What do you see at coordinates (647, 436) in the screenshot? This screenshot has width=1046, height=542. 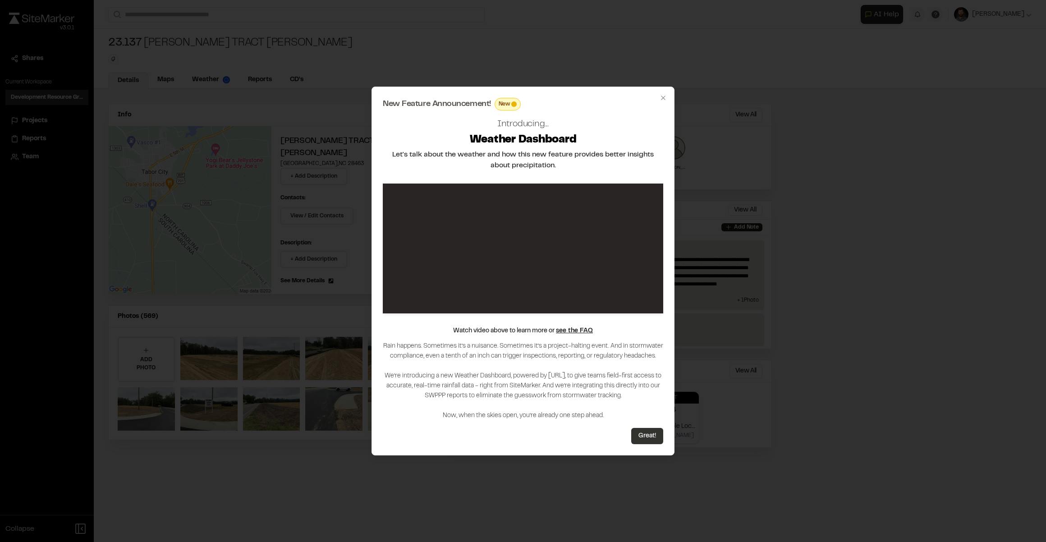 I see `button: Great!` at bounding box center [647, 436].